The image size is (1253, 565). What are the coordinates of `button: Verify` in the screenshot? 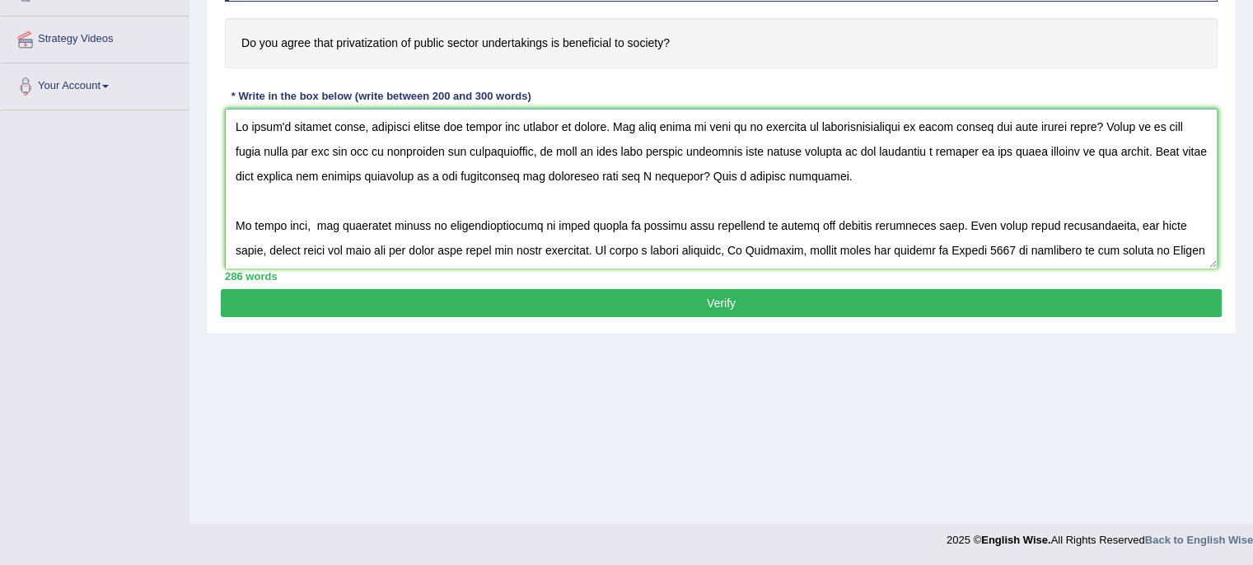 It's located at (721, 303).